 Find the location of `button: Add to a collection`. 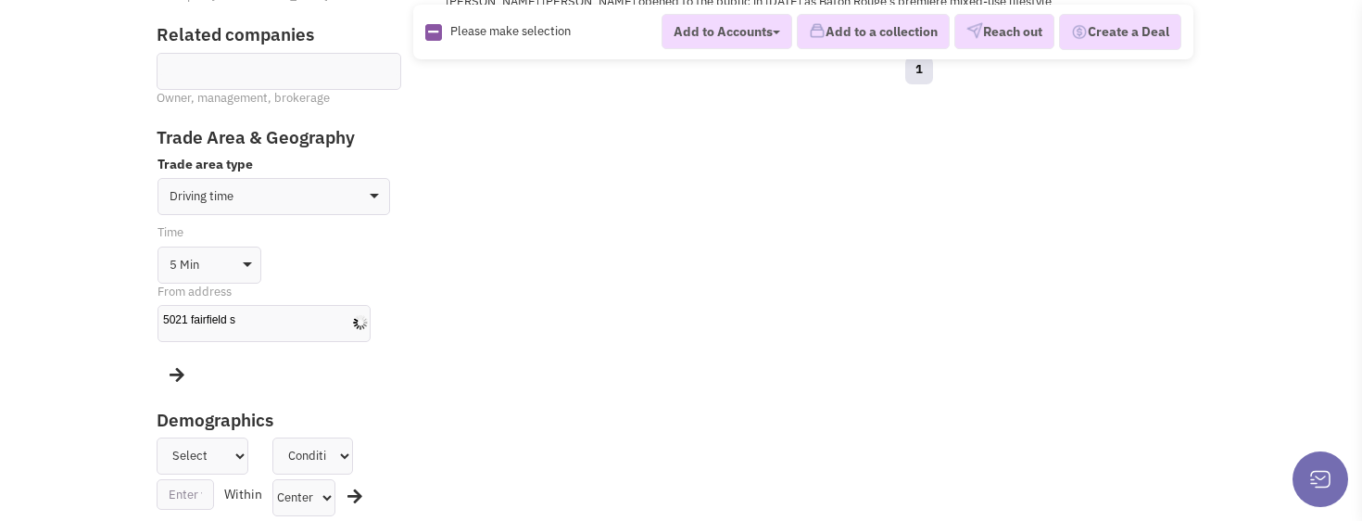

button: Add to a collection is located at coordinates (873, 32).